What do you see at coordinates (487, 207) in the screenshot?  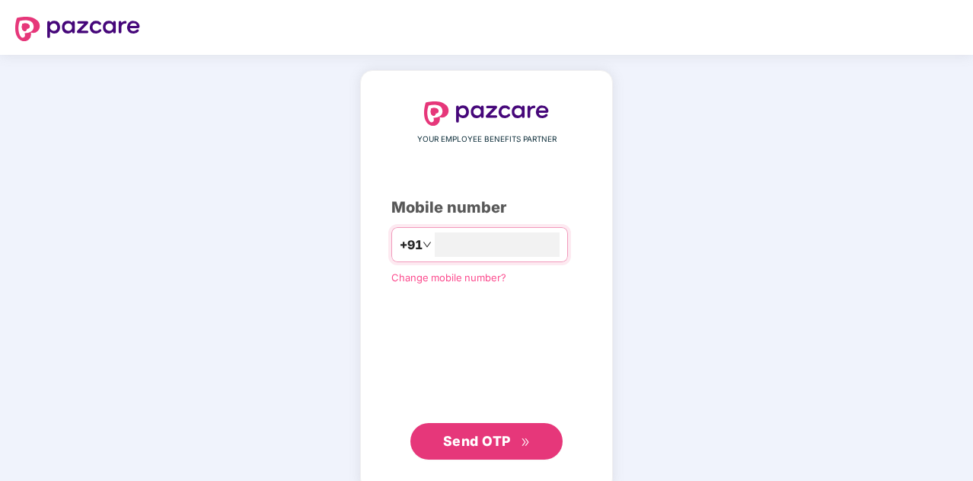 I see `div: Mobile number` at bounding box center [487, 207].